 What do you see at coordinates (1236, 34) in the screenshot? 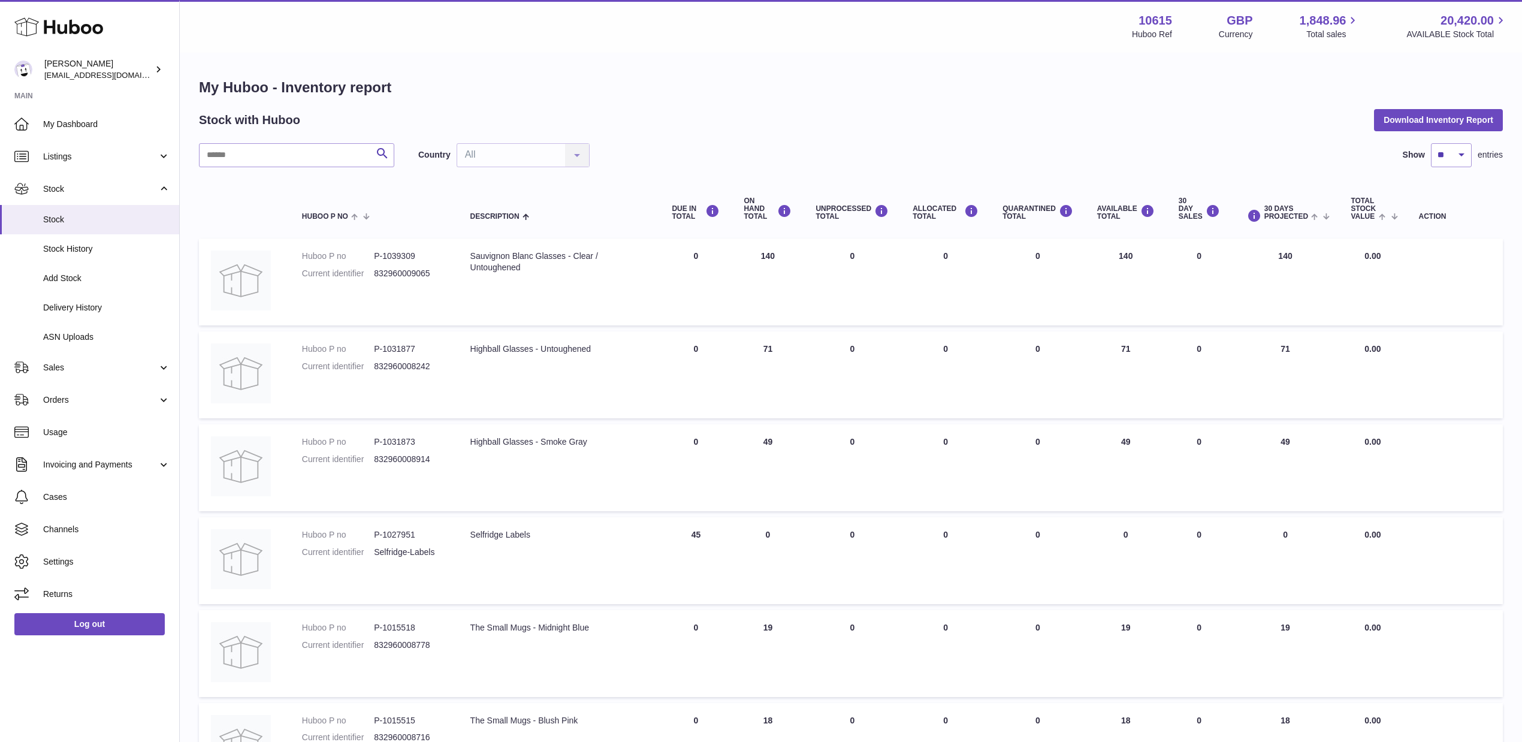
I see `div: Currency` at bounding box center [1236, 34].